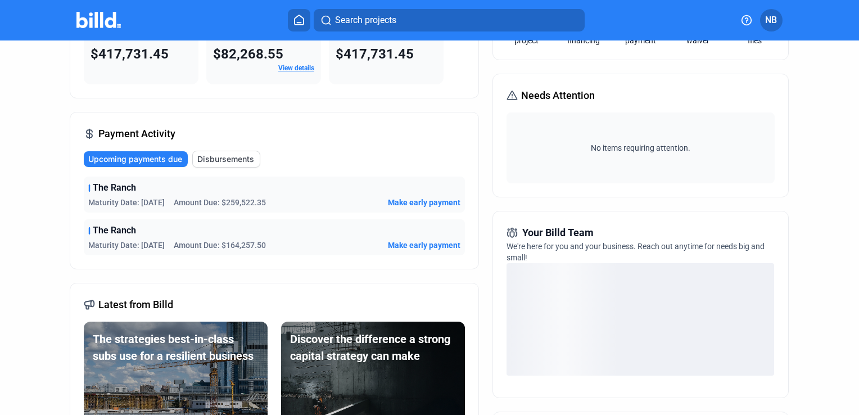 The width and height of the screenshot is (859, 415). I want to click on span: Needs Attention, so click(558, 96).